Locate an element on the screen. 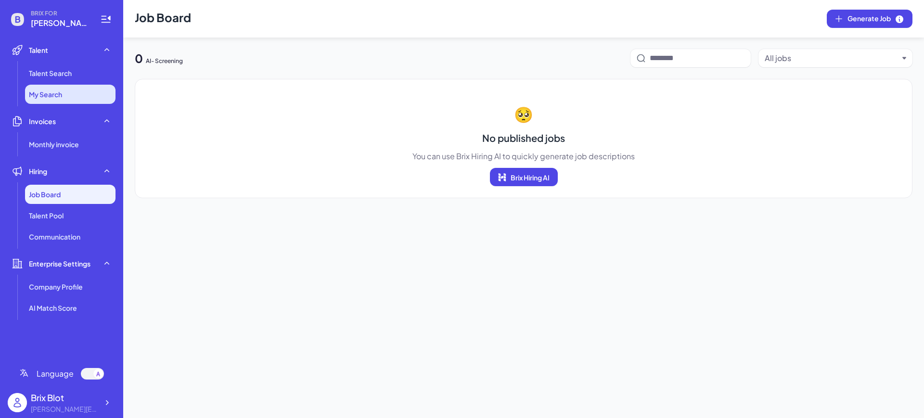 The height and width of the screenshot is (418, 924). span: 0 is located at coordinates (139, 58).